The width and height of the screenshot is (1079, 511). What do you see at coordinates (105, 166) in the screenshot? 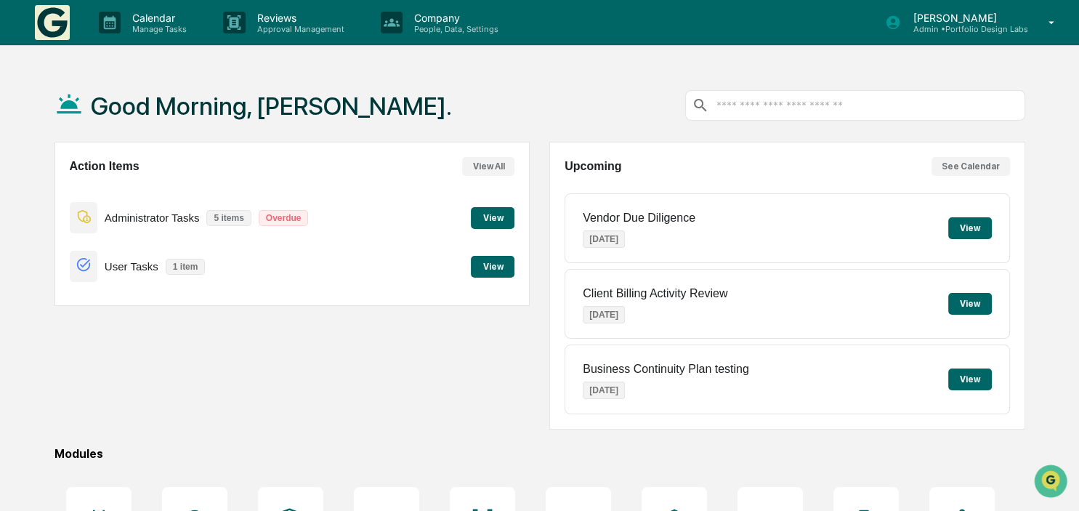
I see `h2: Action Items` at bounding box center [105, 166].